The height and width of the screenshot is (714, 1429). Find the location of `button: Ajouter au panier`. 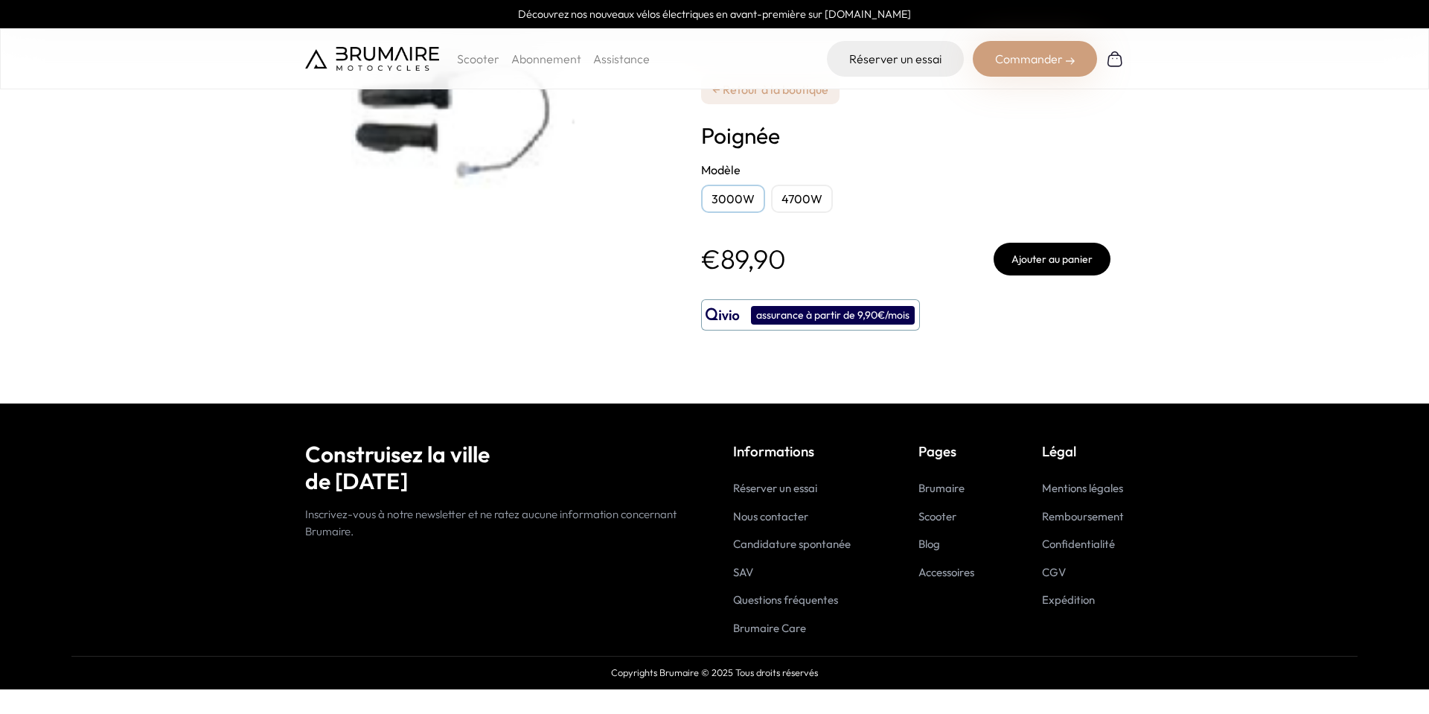

button: Ajouter au panier is located at coordinates (1052, 259).